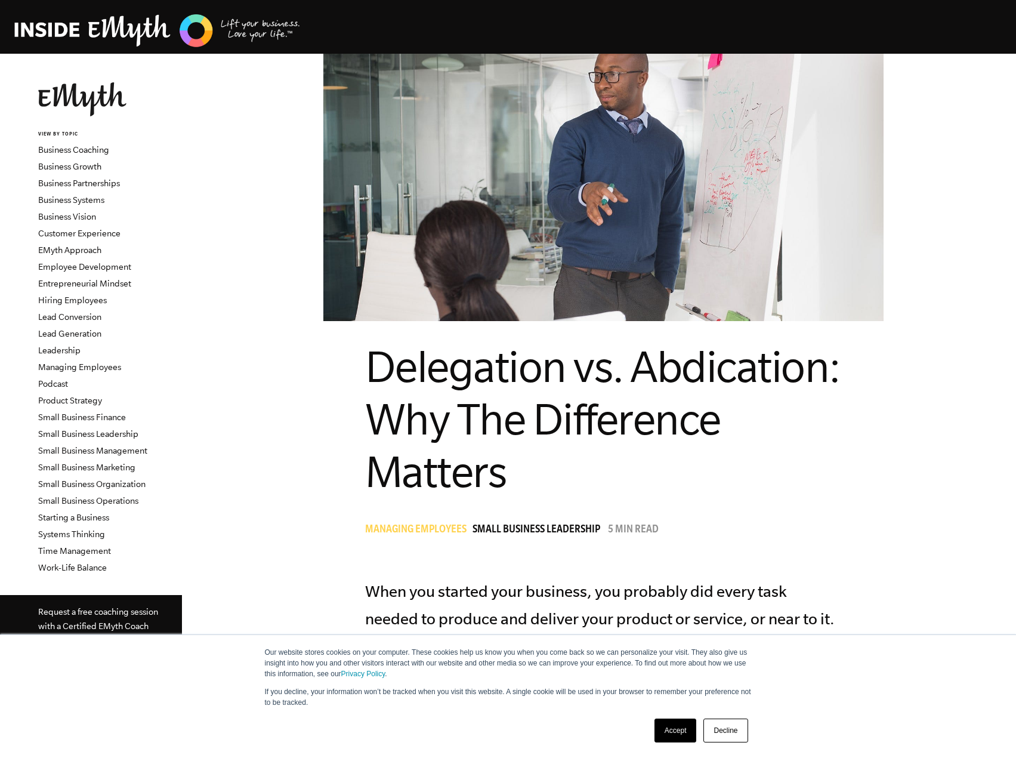 This screenshot has width=1016, height=758. I want to click on p: Our website stores cookies on your computer. These cookies help us know you when you come back so..., so click(508, 663).